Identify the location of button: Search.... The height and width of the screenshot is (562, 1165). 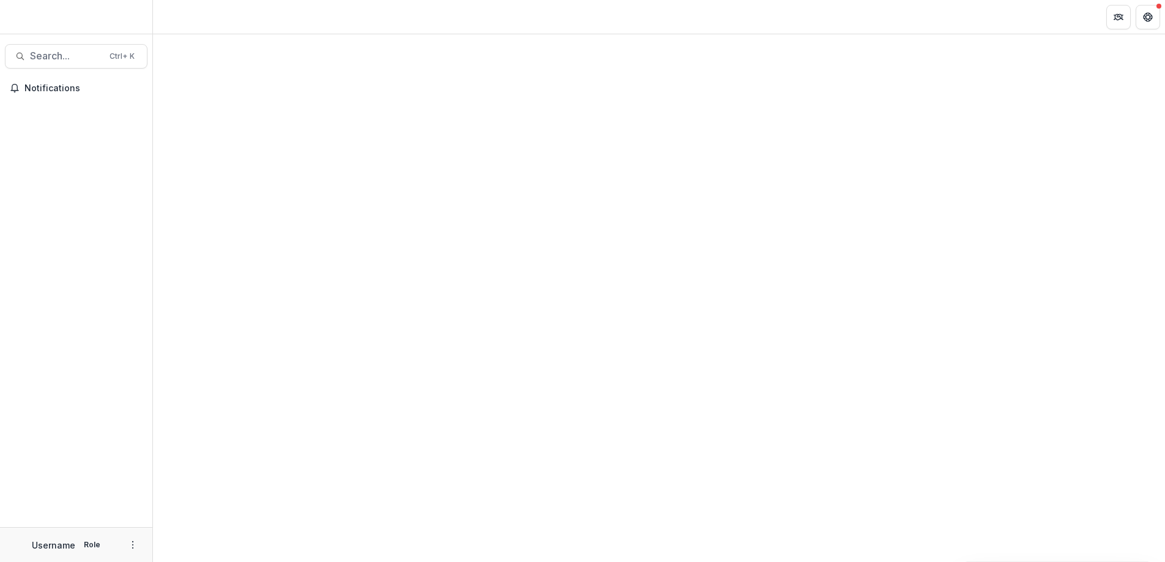
(76, 56).